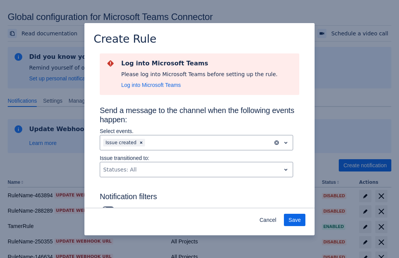  Describe the element at coordinates (295, 220) in the screenshot. I see `button: Save` at that location.